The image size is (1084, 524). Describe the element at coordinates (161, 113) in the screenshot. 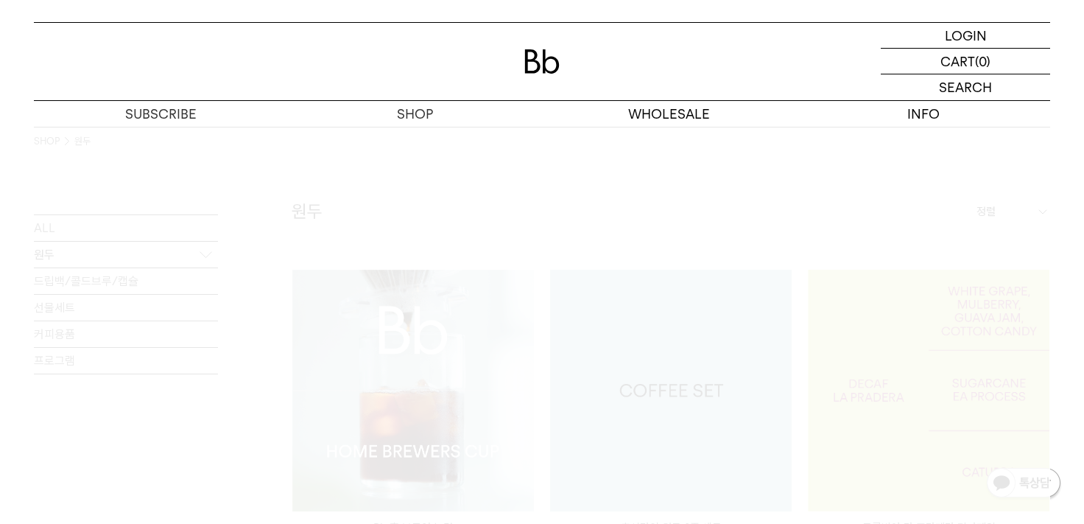

I see `p: SUBSCRIBE` at that location.